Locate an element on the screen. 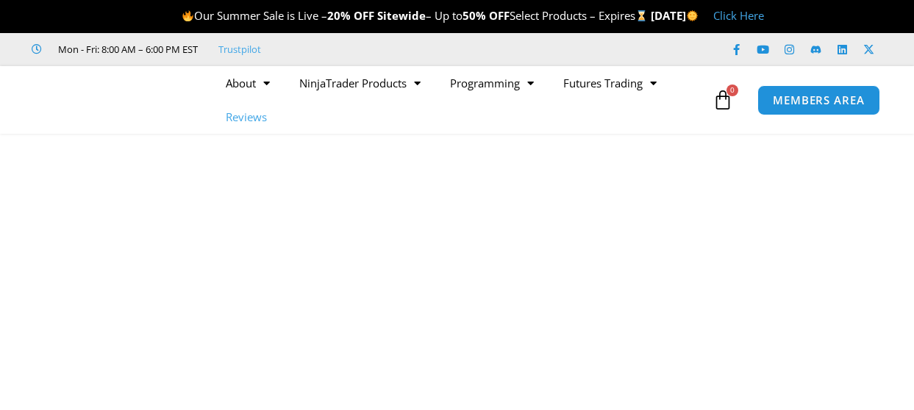  a: Reviews is located at coordinates (246, 117).